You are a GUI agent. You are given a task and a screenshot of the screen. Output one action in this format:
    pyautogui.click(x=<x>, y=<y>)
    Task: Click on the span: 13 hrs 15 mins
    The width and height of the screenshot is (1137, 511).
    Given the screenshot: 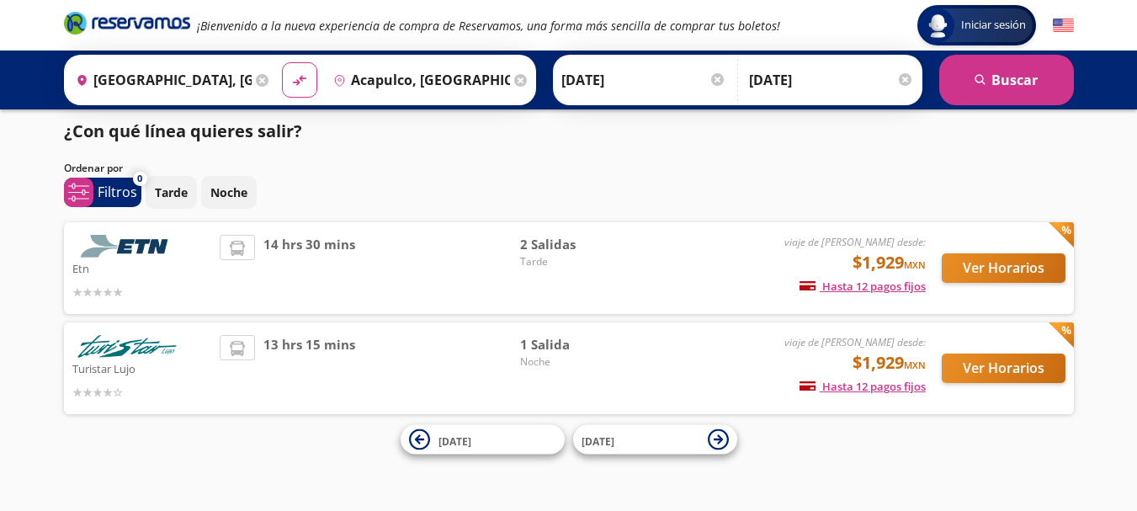 What is the action you would take?
    pyautogui.click(x=309, y=368)
    